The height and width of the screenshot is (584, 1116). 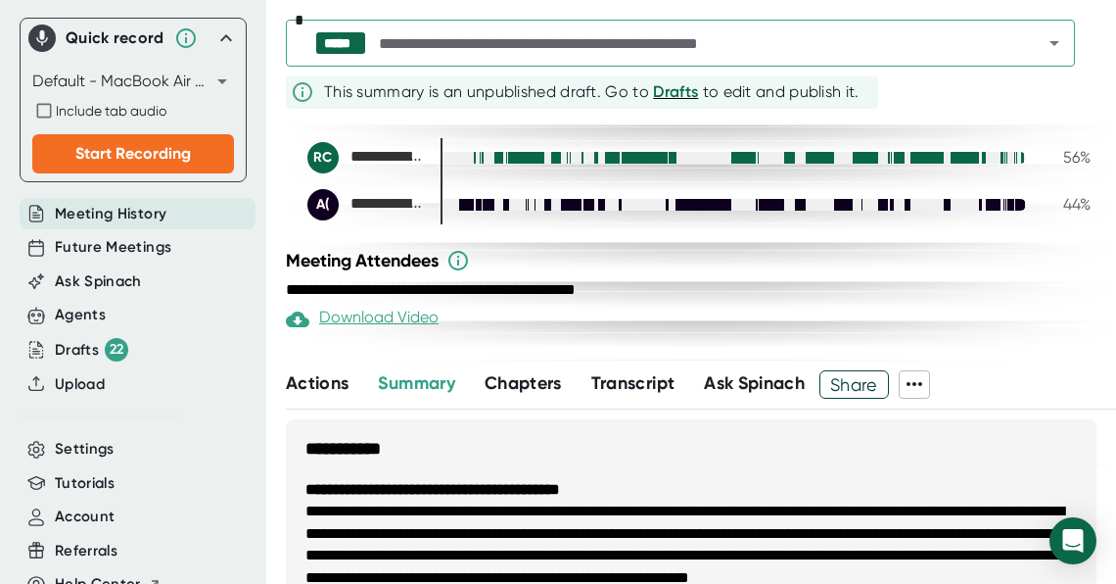 What do you see at coordinates (317, 383) in the screenshot?
I see `button: Actions` at bounding box center [317, 383].